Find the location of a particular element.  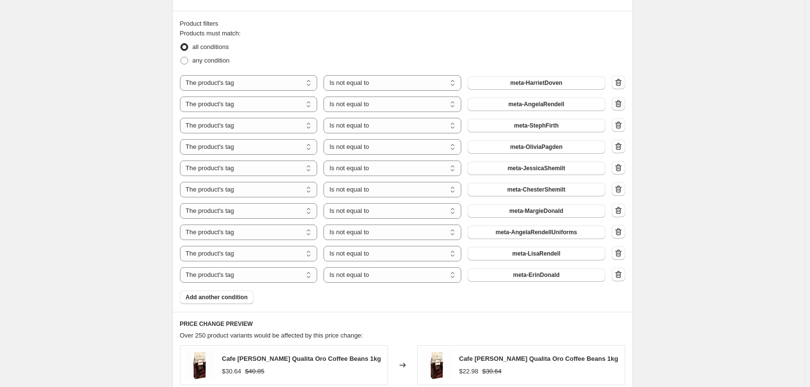

span: Products must match: is located at coordinates (210, 33).